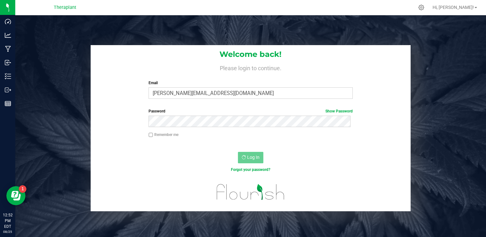  What do you see at coordinates (151, 135) in the screenshot?
I see `input: Remember me` at bounding box center [151, 135].